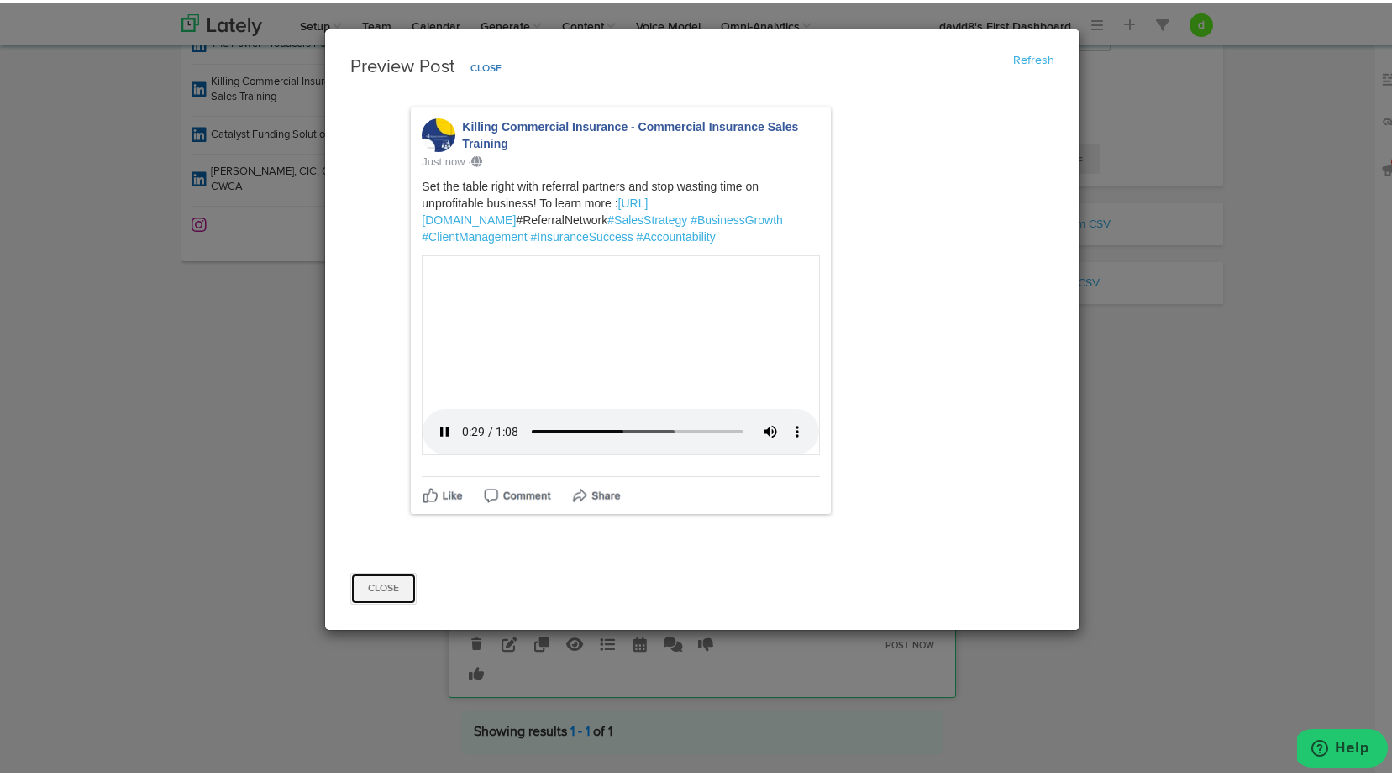 This screenshot has height=776, width=1392. Describe the element at coordinates (474, 233) in the screenshot. I see `a: #ClientManagement` at that location.